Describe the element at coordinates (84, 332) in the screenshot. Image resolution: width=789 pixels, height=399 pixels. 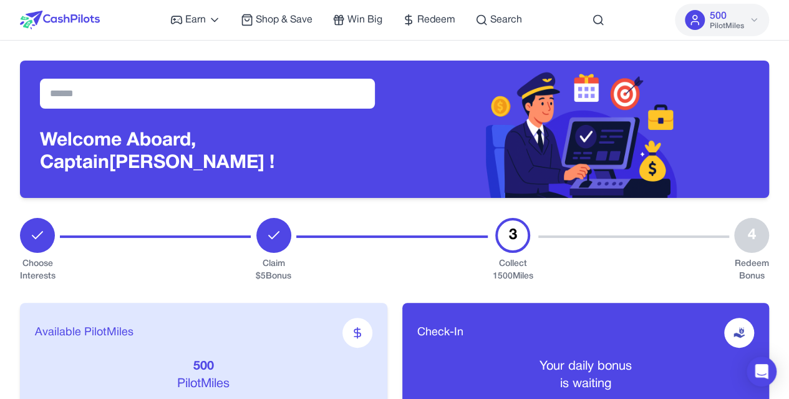
I see `span: Available PilotMiles` at that location.